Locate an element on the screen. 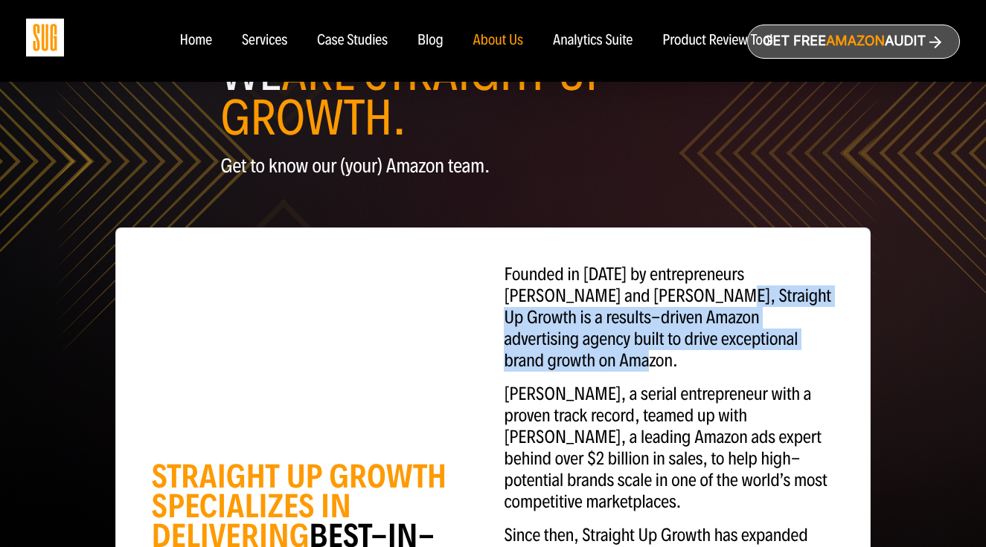 The width and height of the screenshot is (986, 547). div: Blog is located at coordinates (430, 41).